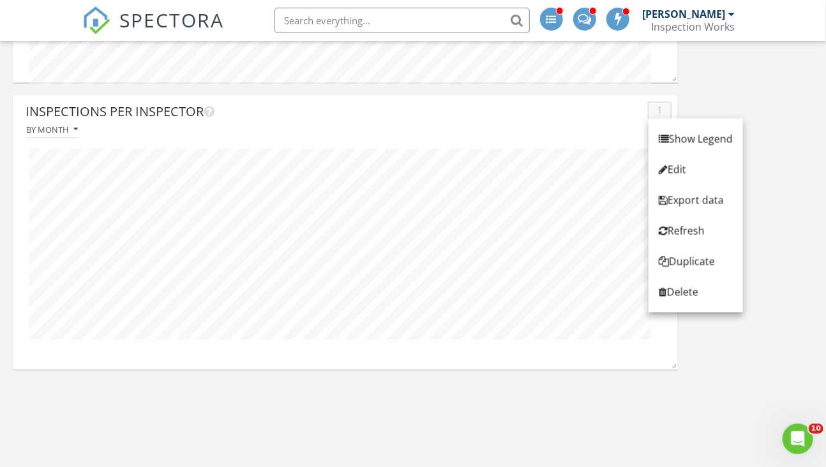  Describe the element at coordinates (52, 130) in the screenshot. I see `button: By month` at that location.